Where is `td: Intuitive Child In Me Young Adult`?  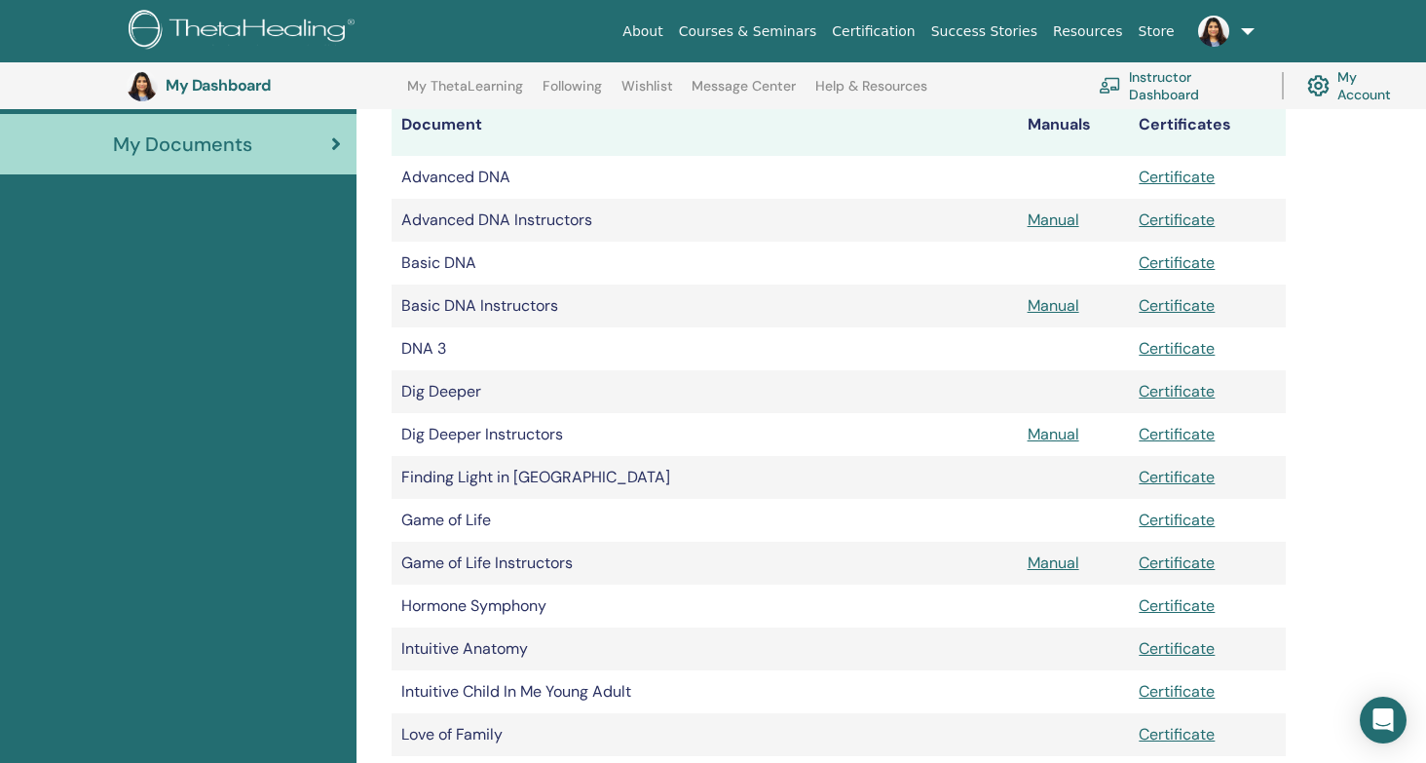 td: Intuitive Child In Me Young Adult is located at coordinates (704, 691).